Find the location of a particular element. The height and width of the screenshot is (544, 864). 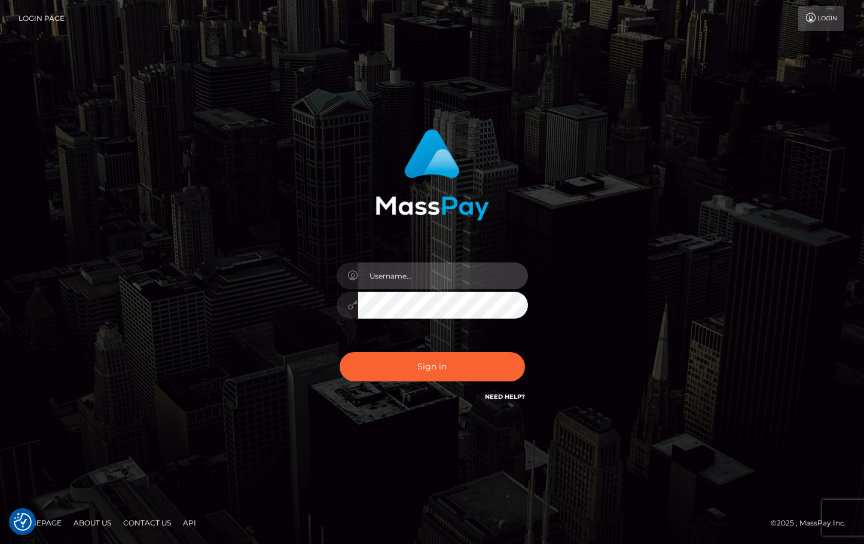

div: © 2025 , MassPay Inc. is located at coordinates (812, 523).